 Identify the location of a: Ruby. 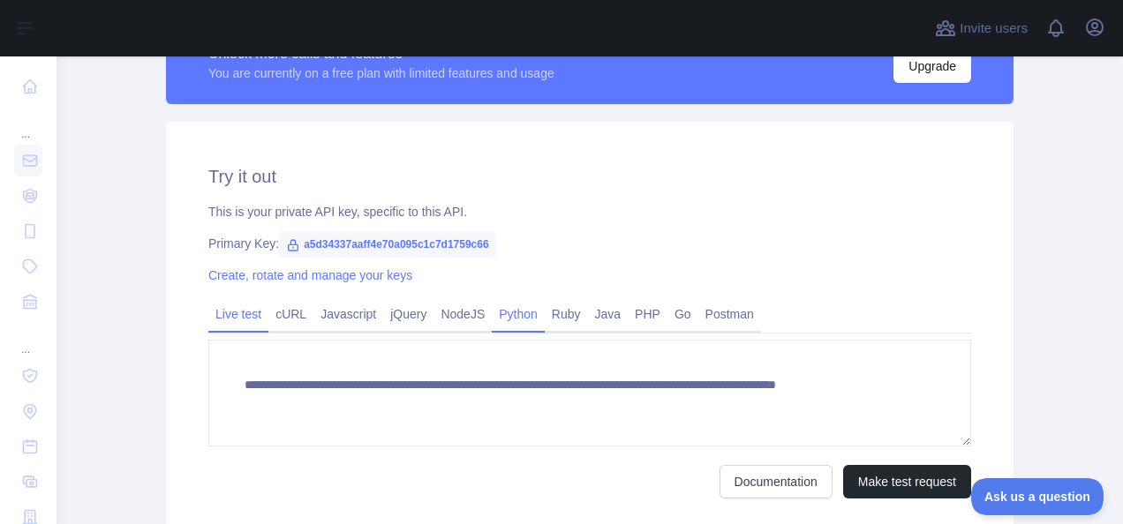
(566, 314).